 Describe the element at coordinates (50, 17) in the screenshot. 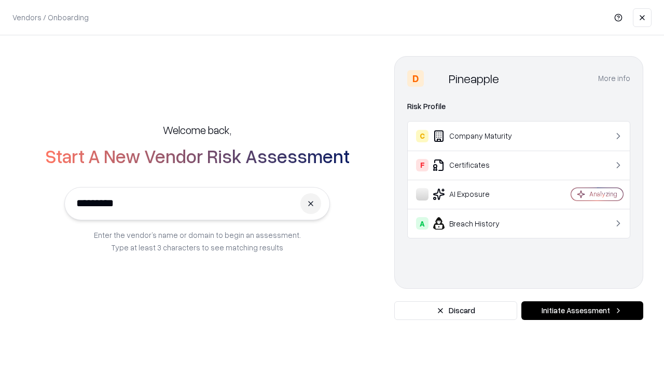

I see `p: Vendors / Onboarding` at that location.